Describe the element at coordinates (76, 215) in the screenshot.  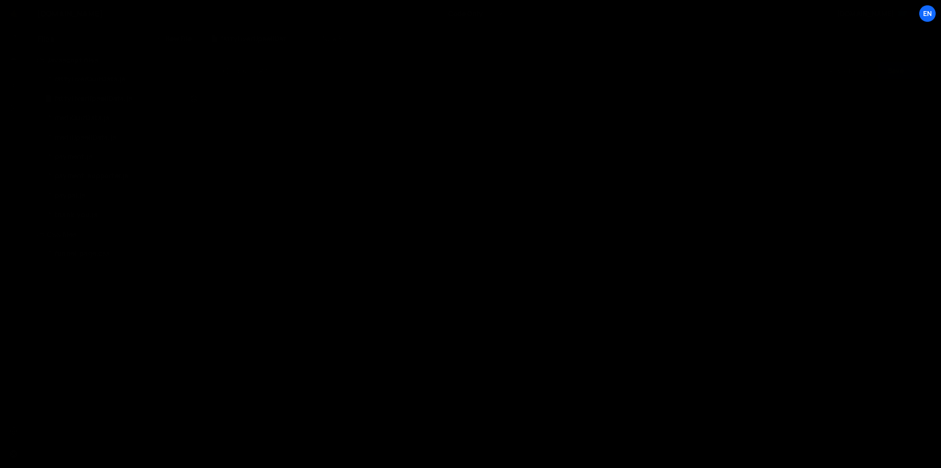
I see `div: thank-you.js` at that location.